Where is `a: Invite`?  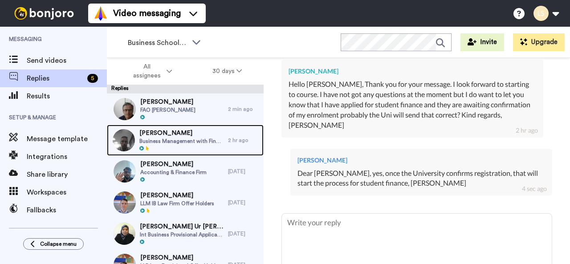
a: Invite is located at coordinates (482, 42).